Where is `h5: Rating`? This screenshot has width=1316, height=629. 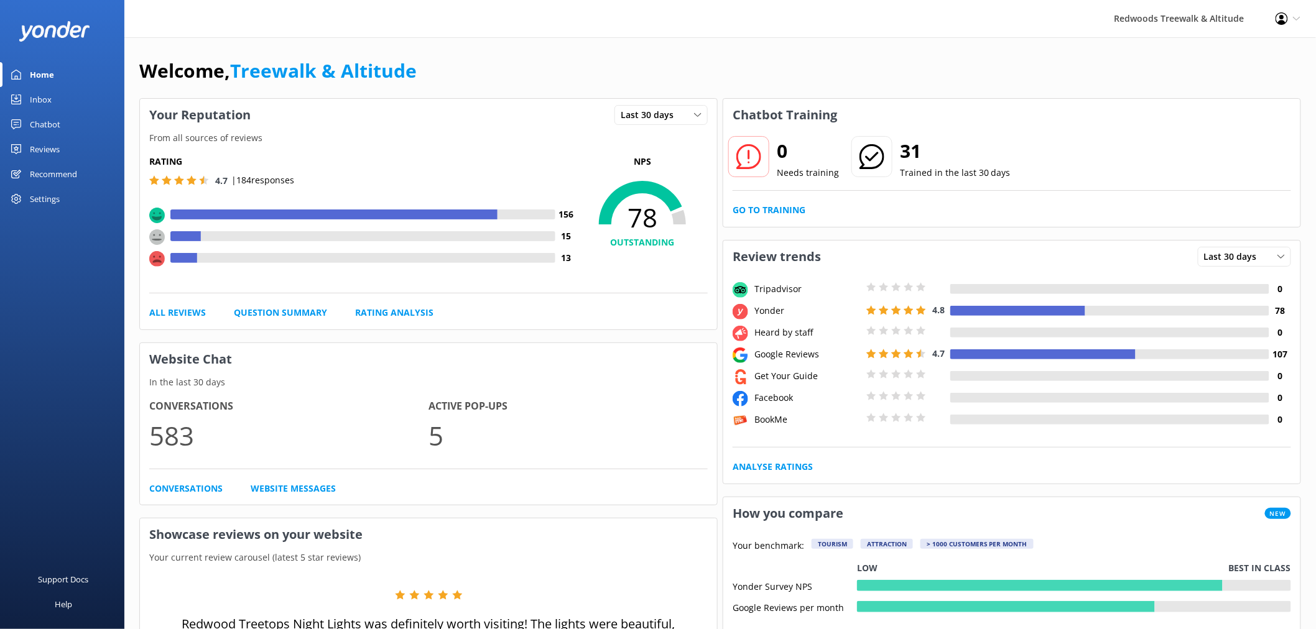
h5: Rating is located at coordinates (363, 162).